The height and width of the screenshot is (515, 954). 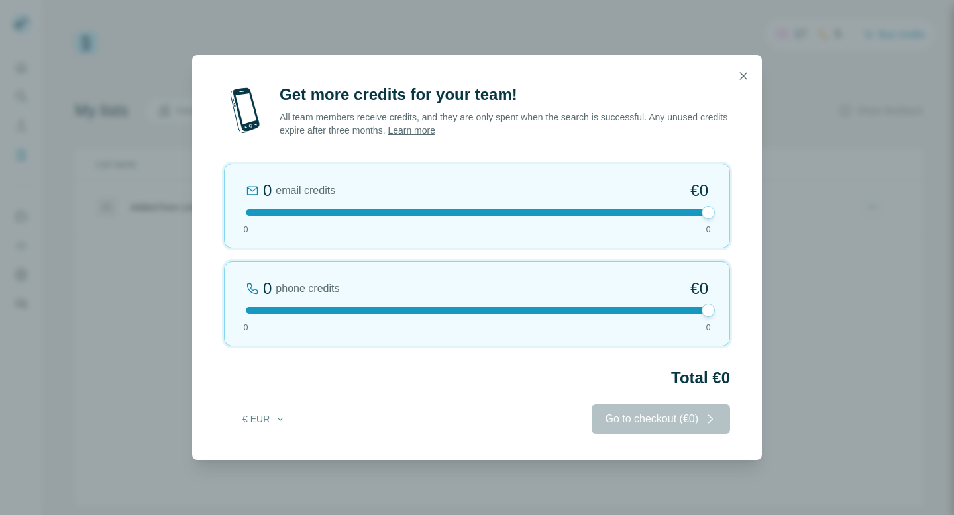 What do you see at coordinates (307, 289) in the screenshot?
I see `span: phone credits` at bounding box center [307, 289].